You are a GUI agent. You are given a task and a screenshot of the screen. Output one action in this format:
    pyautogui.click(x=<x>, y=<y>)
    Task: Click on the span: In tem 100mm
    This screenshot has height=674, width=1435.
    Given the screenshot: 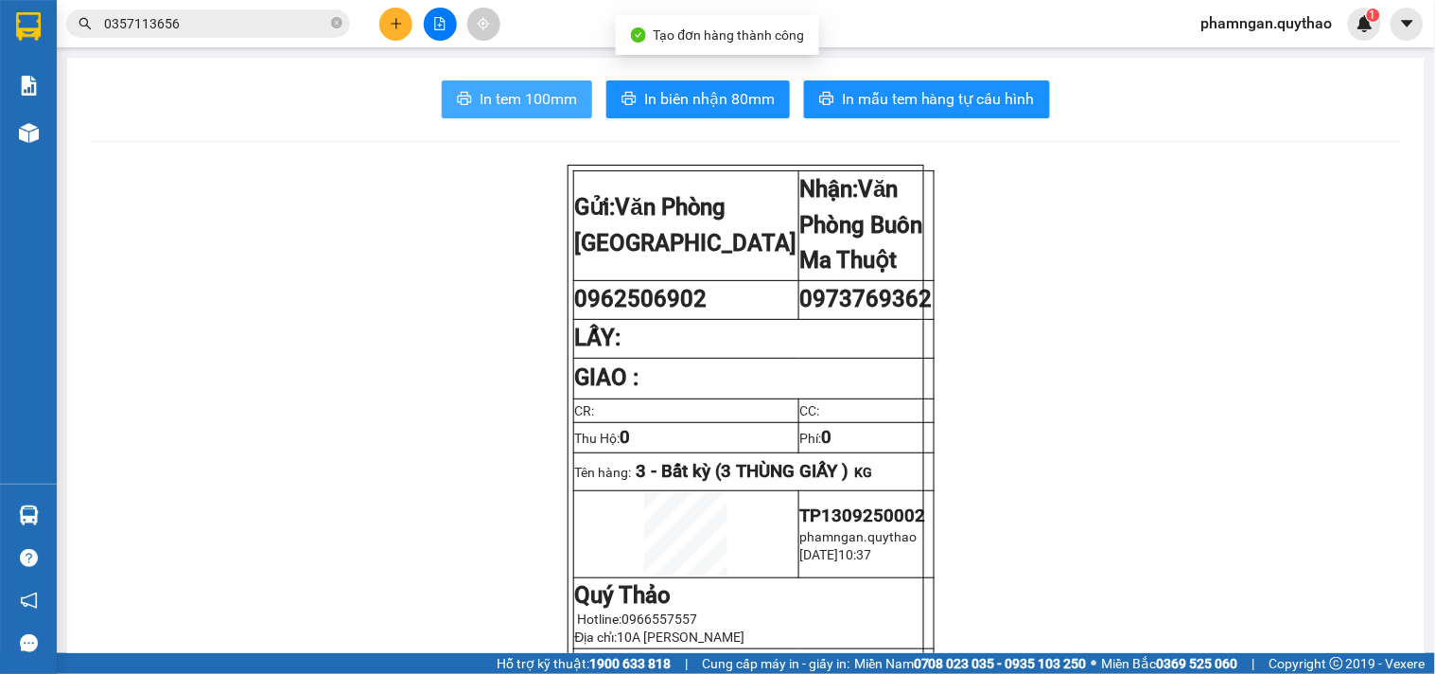 What is the action you would take?
    pyautogui.click(x=528, y=98)
    